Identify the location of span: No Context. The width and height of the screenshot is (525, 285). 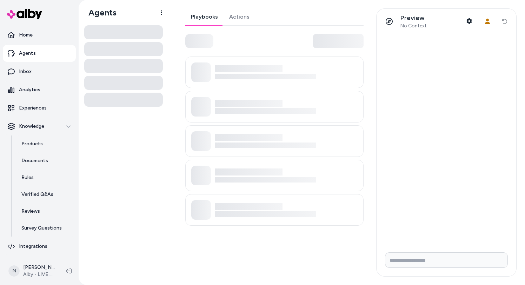
(414, 26).